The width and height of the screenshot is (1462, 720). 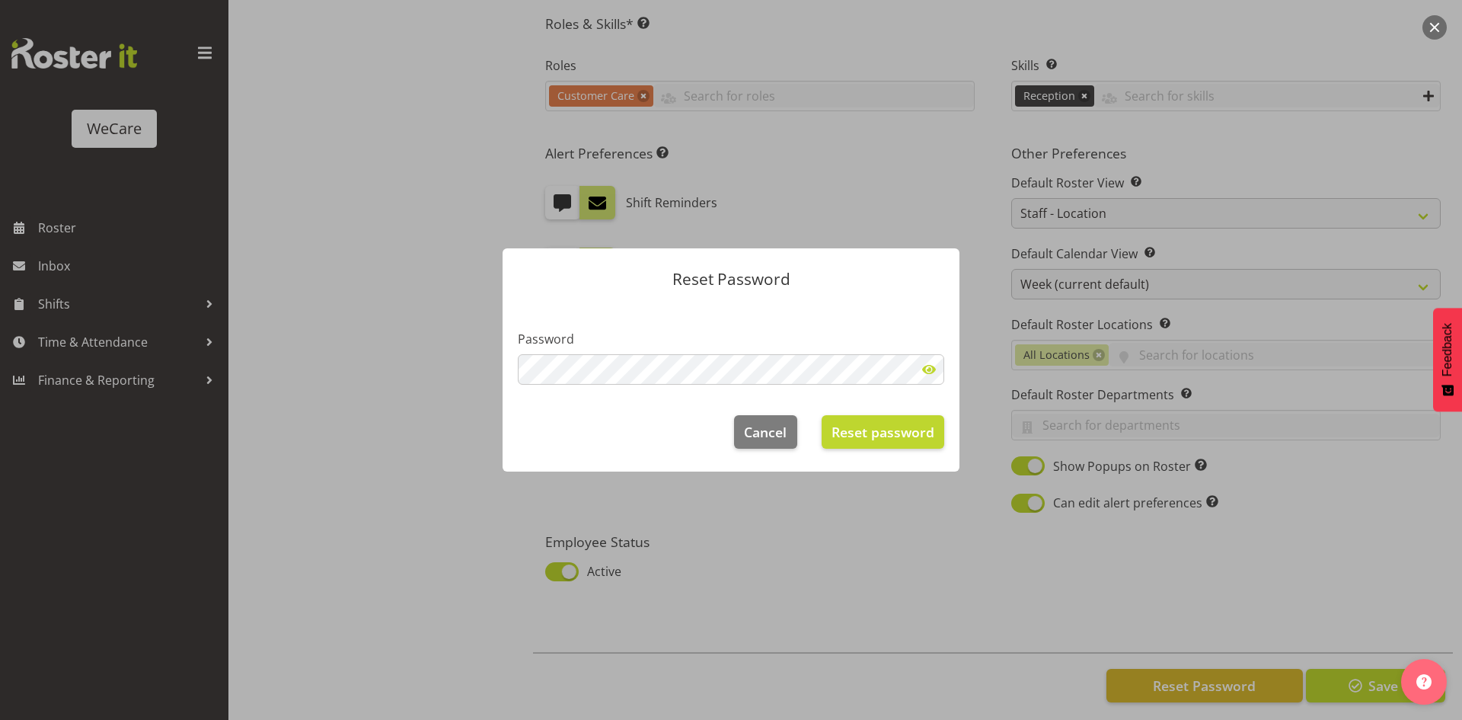 What do you see at coordinates (731, 339) in the screenshot?
I see `label: Password` at bounding box center [731, 339].